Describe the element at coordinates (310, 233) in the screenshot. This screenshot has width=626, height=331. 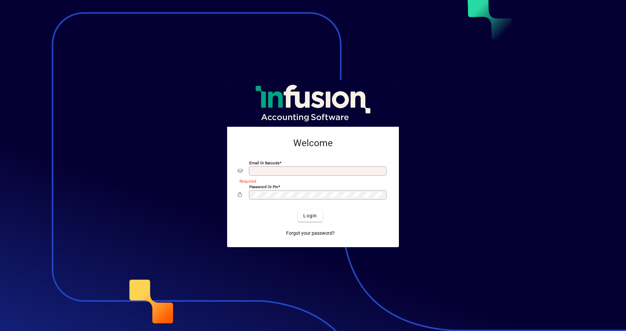
I see `a: Forgot your password?` at that location.